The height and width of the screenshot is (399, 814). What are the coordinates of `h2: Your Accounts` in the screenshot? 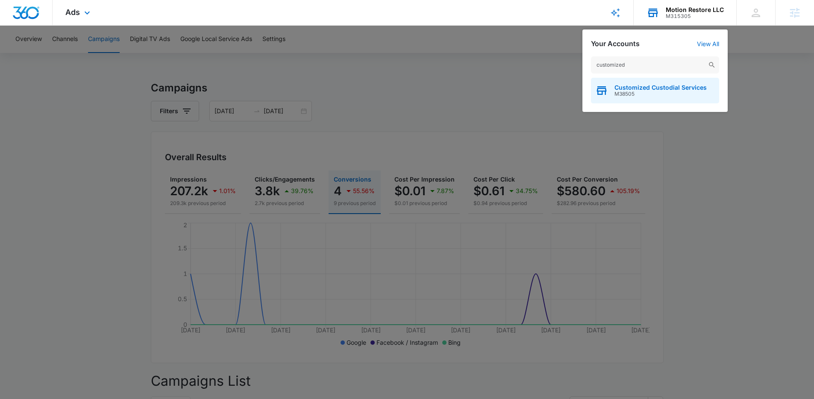 It's located at (615, 44).